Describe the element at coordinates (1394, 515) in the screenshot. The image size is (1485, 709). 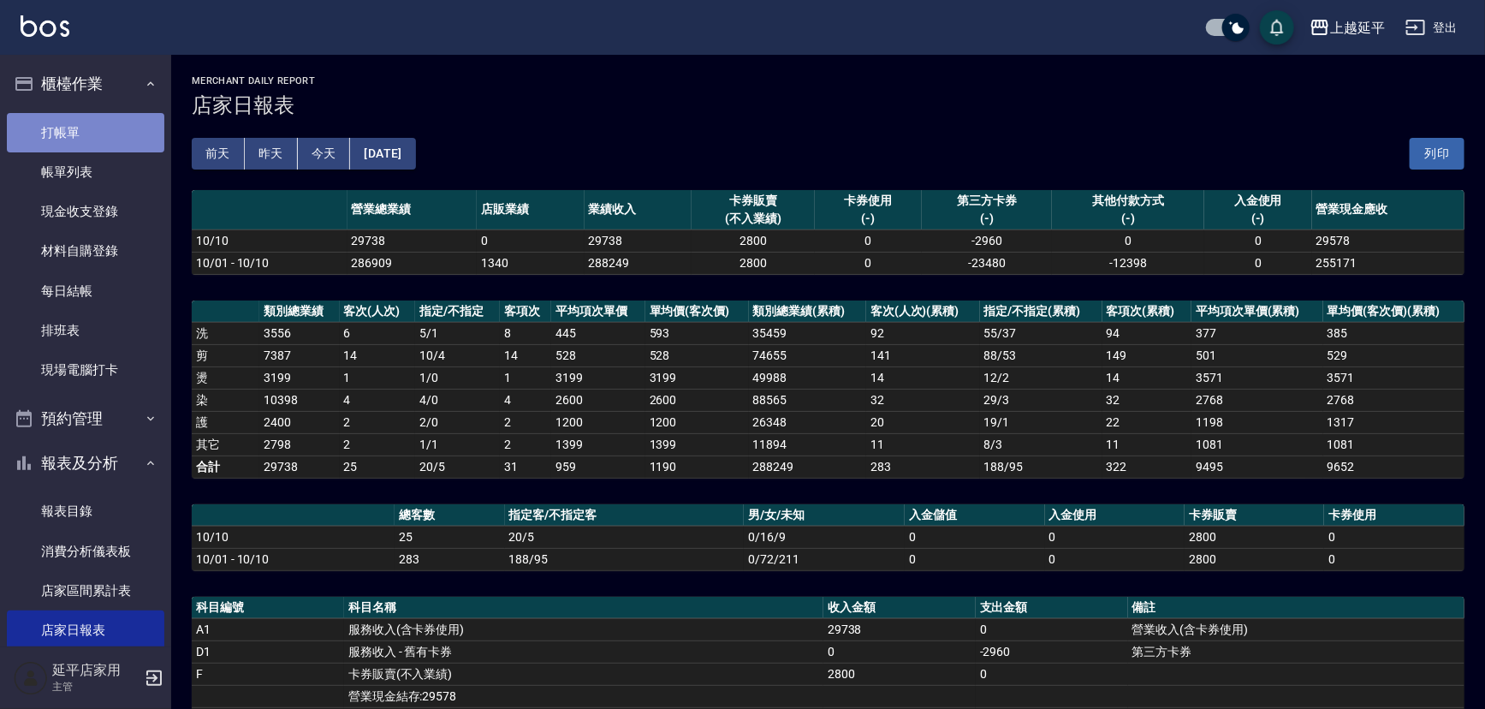
I see `th: 卡券使用` at that location.